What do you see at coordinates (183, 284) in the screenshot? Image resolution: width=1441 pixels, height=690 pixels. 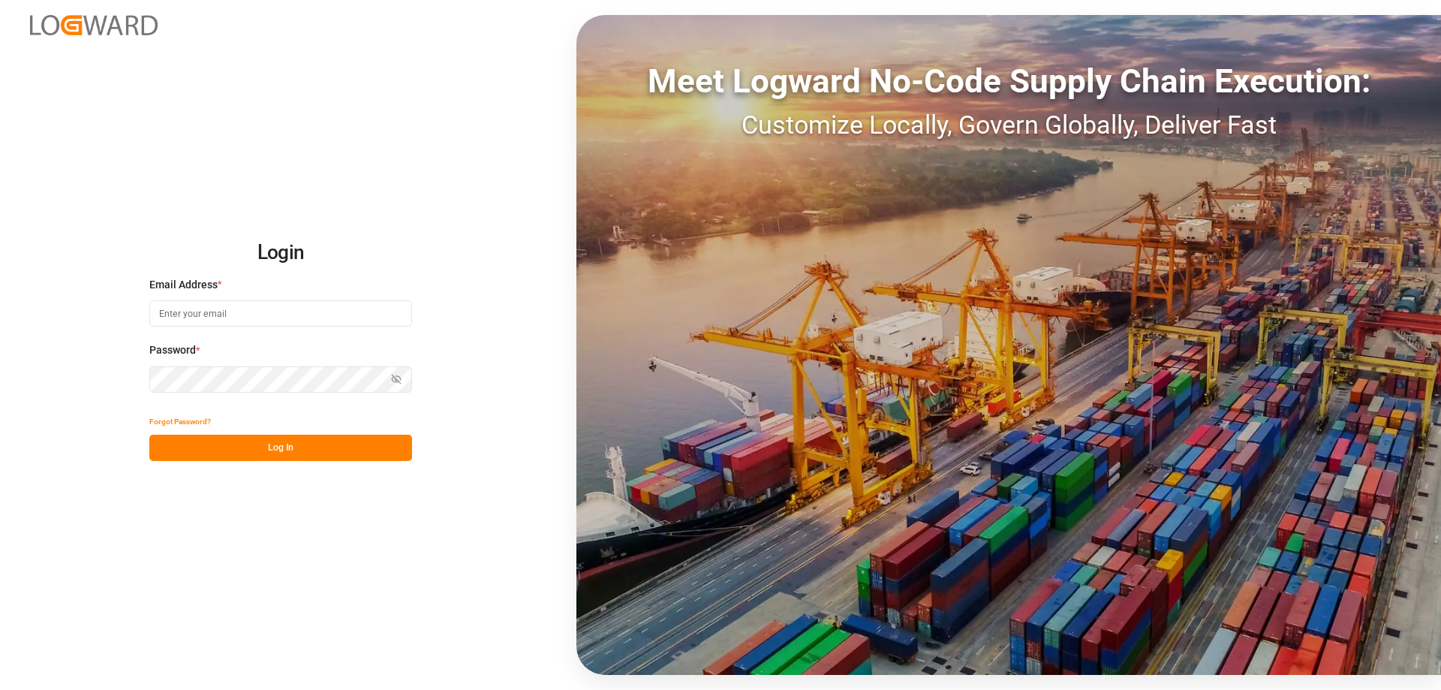 I see `span: Email Address` at bounding box center [183, 284].